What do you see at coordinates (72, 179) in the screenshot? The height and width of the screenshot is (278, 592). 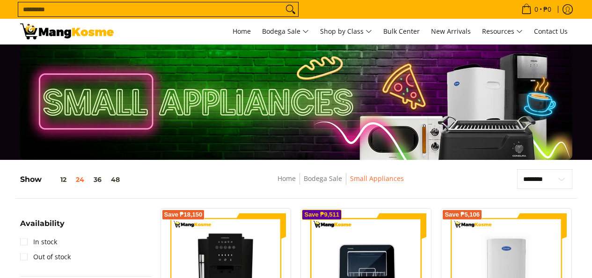 I see `h5: Show` at bounding box center [72, 179].